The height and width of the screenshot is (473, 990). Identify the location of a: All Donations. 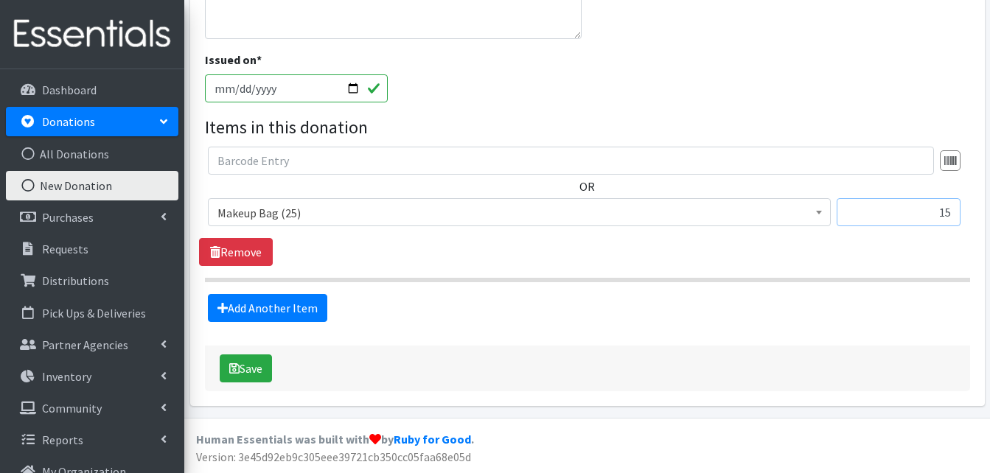
(92, 154).